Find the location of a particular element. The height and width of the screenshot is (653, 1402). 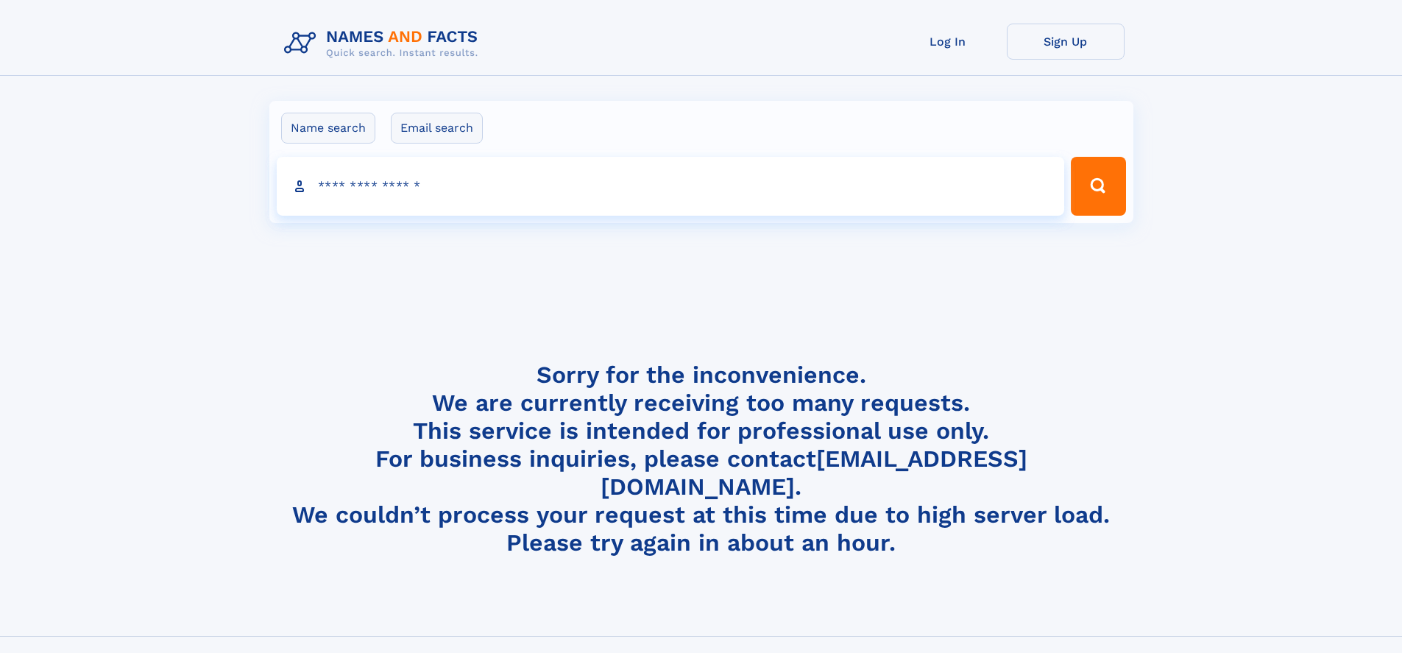

a: Log In is located at coordinates (948, 41).